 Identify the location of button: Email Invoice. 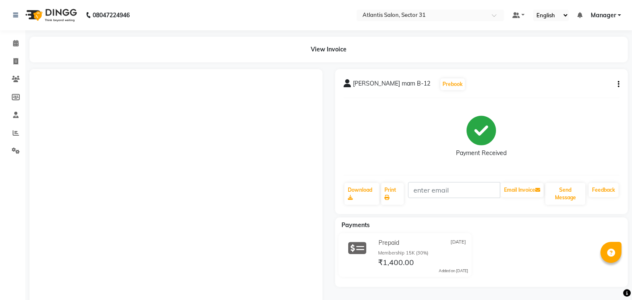
(522, 190).